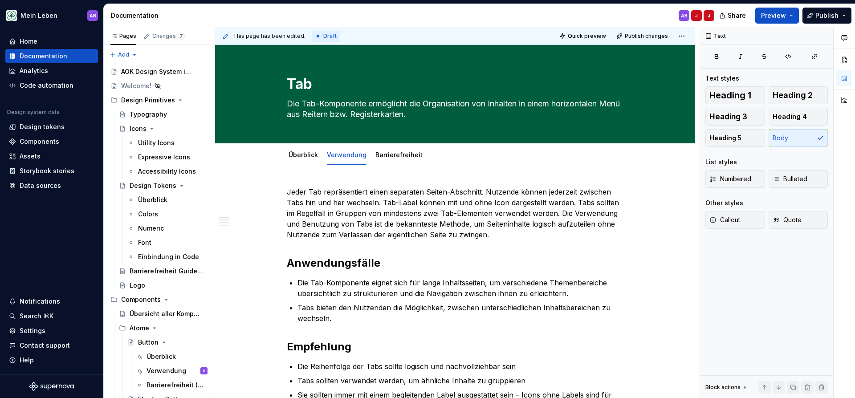 This screenshot has height=398, width=855. Describe the element at coordinates (799, 220) in the screenshot. I see `button: Quote` at that location.